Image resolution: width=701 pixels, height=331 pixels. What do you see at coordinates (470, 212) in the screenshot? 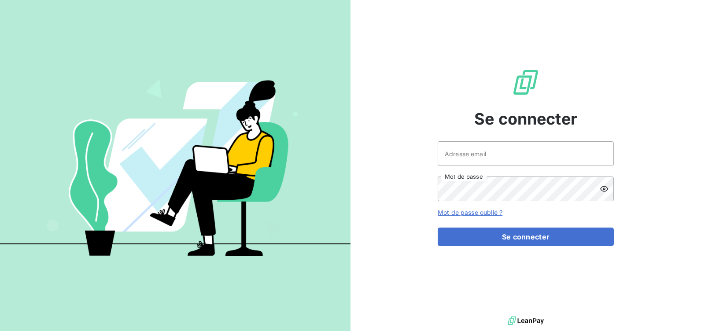
I see `a: Mot de passe oublié ?` at bounding box center [470, 212].